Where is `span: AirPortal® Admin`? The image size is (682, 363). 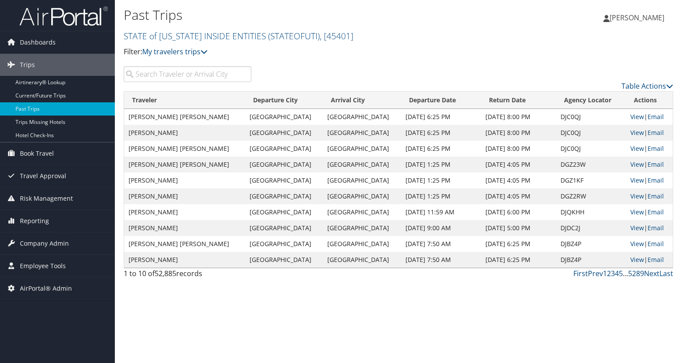
span: AirPortal® Admin is located at coordinates (46, 289).